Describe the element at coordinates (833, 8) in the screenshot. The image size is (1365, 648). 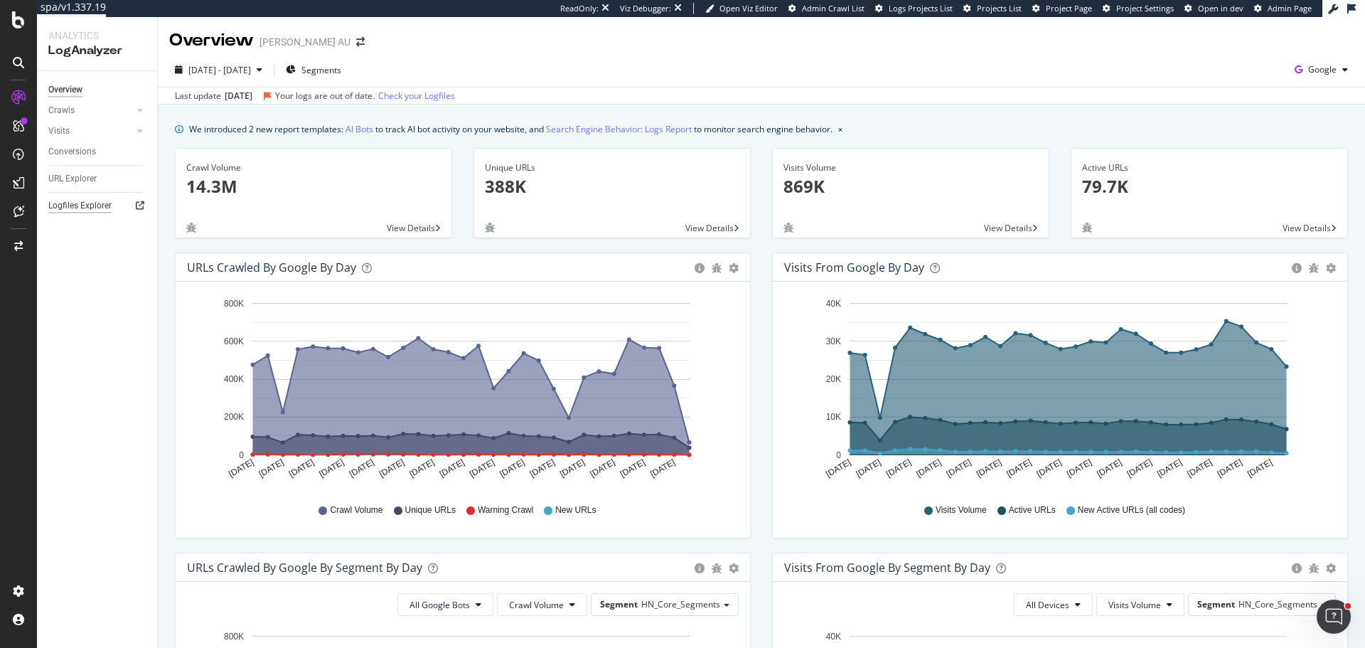
I see `span: Admin Crawl List` at that location.